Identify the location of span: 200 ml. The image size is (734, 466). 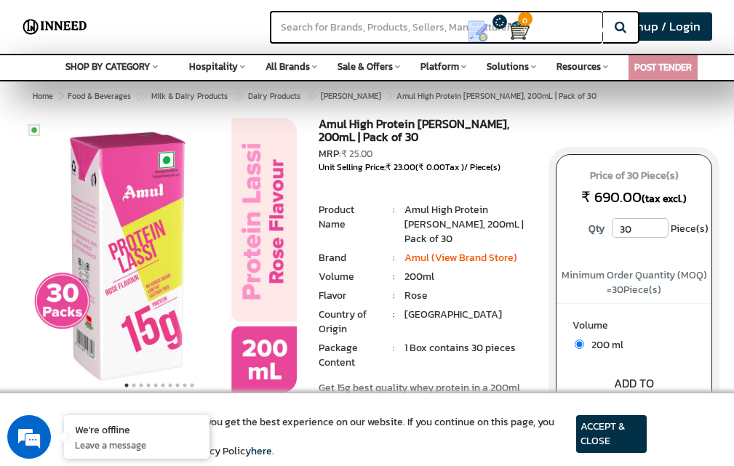
(603, 345).